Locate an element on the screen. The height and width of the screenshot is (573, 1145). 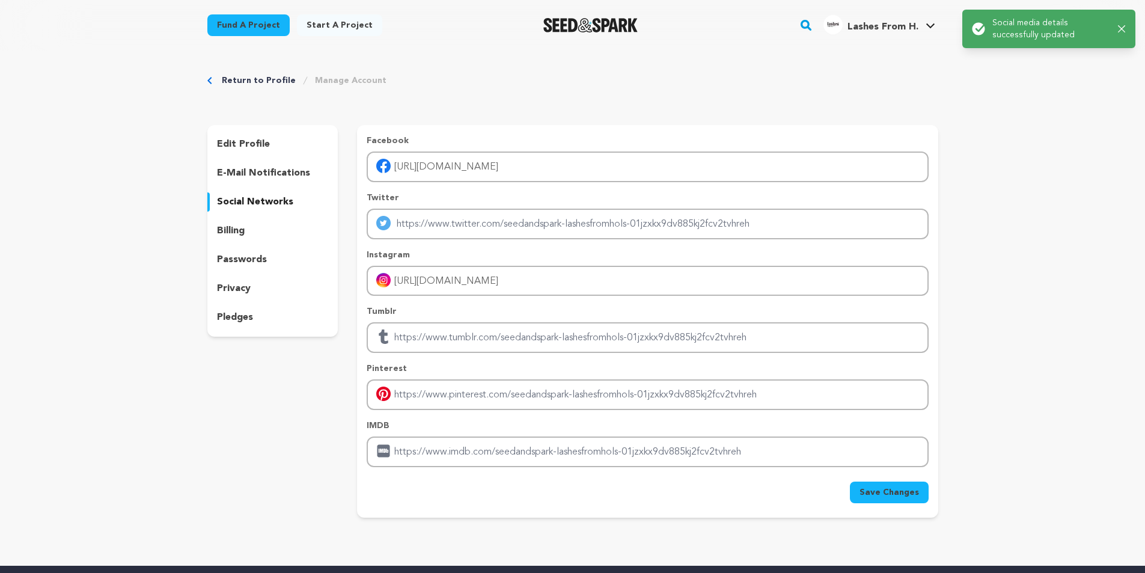
input: Enter instagram handle link is located at coordinates (648, 281).